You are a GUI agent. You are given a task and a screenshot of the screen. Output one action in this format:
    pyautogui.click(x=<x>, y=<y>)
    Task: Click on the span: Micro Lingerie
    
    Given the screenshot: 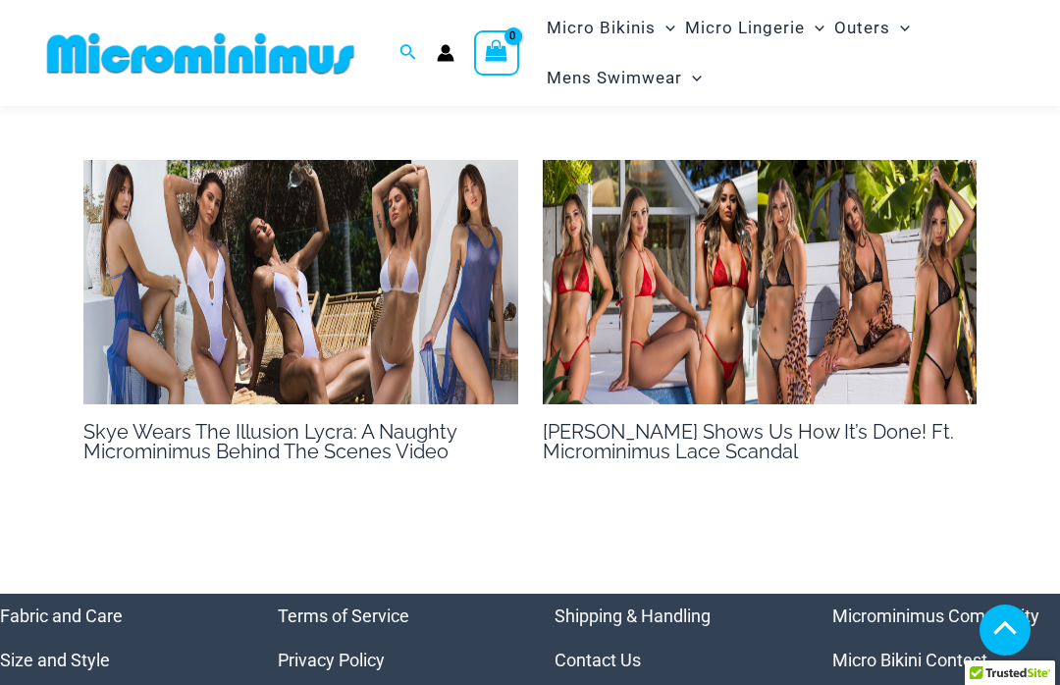 What is the action you would take?
    pyautogui.click(x=745, y=27)
    